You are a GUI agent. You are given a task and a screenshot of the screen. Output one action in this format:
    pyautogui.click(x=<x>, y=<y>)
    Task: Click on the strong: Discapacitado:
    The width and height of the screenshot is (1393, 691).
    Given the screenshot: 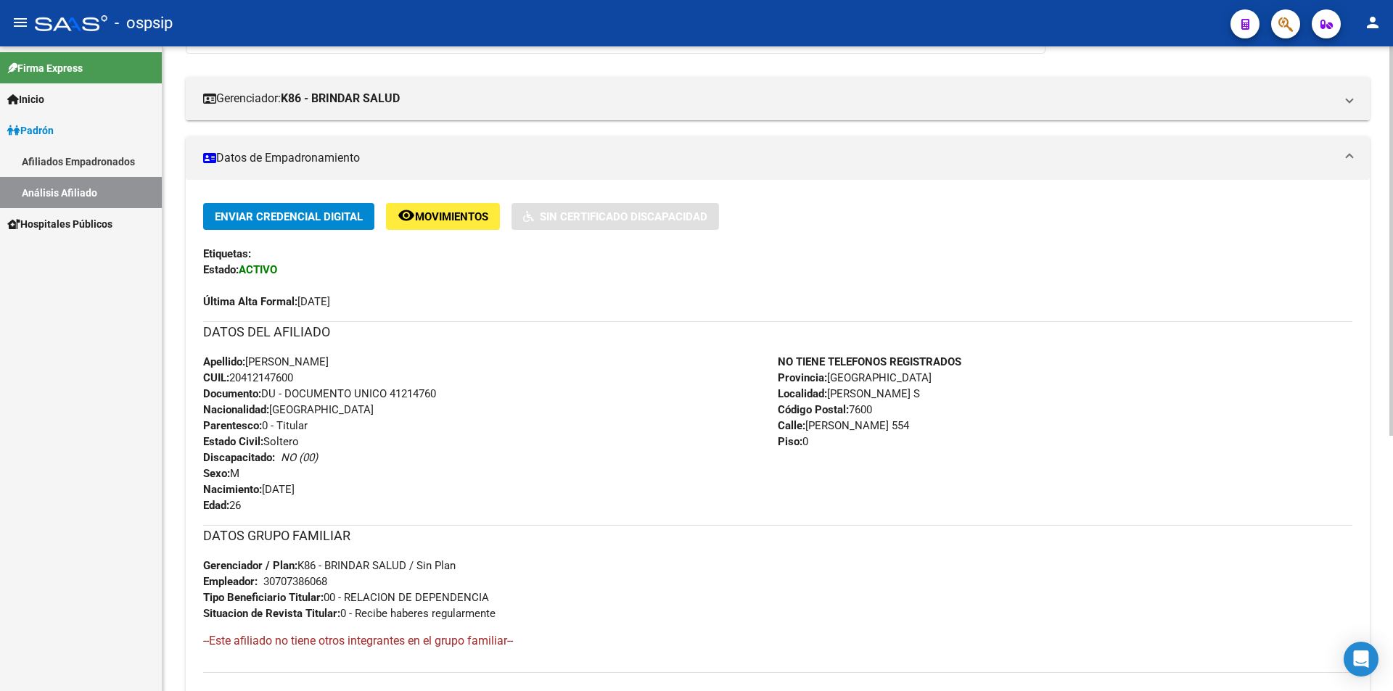 What is the action you would take?
    pyautogui.click(x=239, y=458)
    